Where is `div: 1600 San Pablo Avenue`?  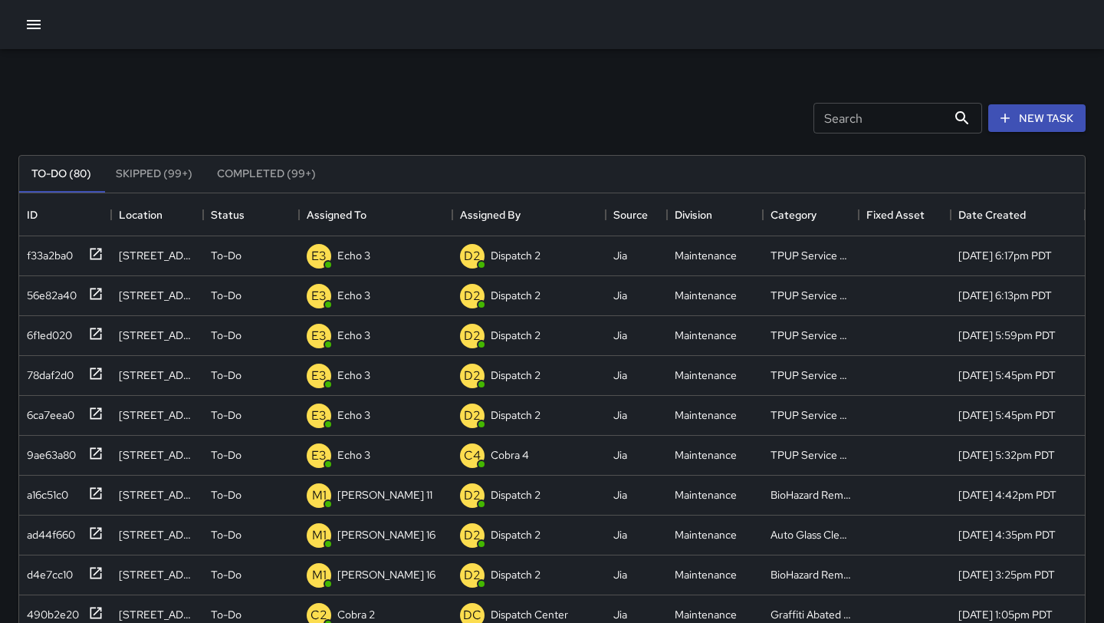
div: 1600 San Pablo Avenue is located at coordinates (157, 335).